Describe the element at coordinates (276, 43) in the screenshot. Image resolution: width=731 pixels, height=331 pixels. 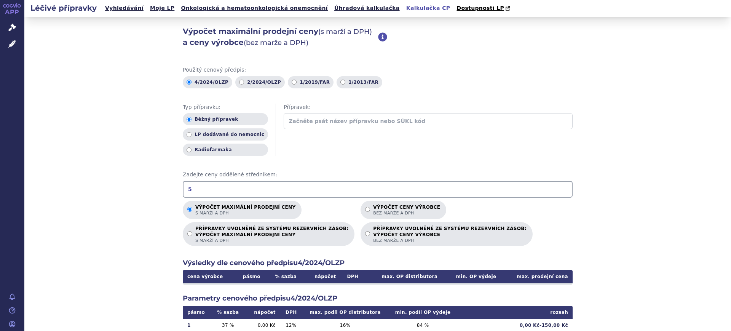
I see `span: (bez marže a DPH)` at that location.